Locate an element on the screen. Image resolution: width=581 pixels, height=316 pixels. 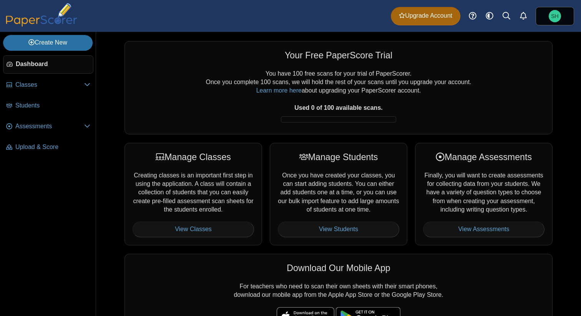
a: Students is located at coordinates (48, 106).